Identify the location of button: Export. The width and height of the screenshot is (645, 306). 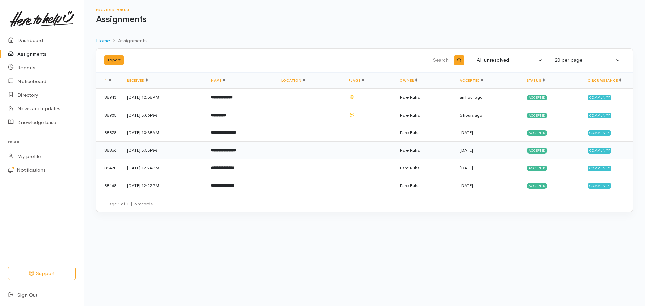
(114, 60).